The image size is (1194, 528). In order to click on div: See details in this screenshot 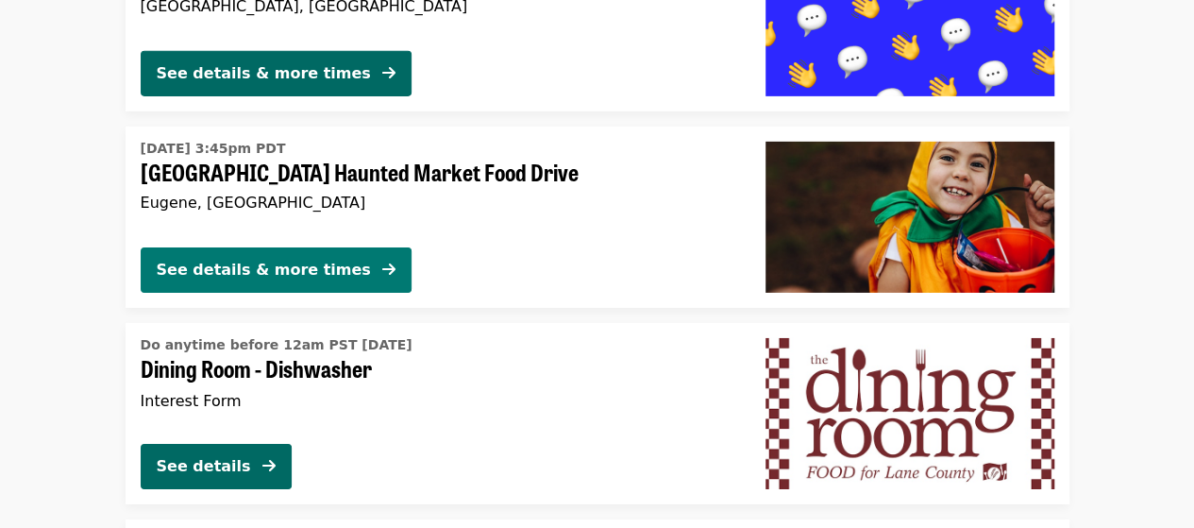, I will do `click(204, 466)`.